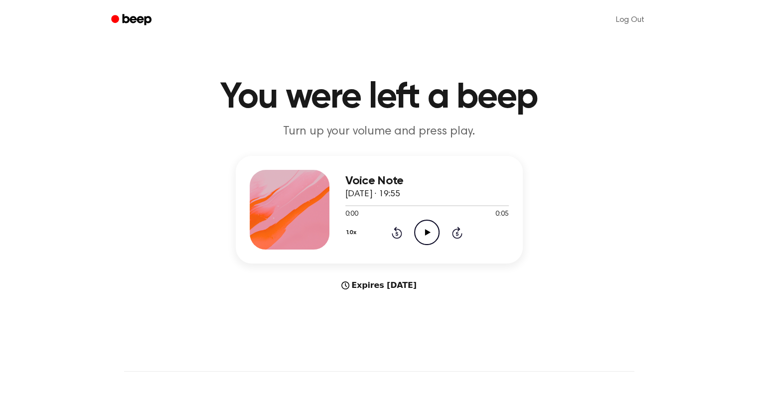 This screenshot has height=394, width=758. Describe the element at coordinates (352, 214) in the screenshot. I see `span: 0:00` at that location.